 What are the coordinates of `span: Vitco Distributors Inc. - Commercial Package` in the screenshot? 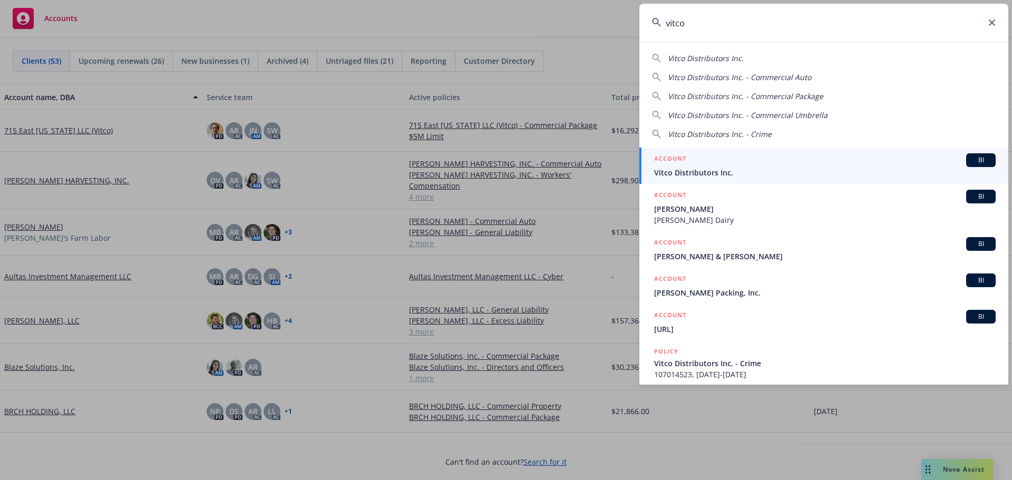 It's located at (746, 96).